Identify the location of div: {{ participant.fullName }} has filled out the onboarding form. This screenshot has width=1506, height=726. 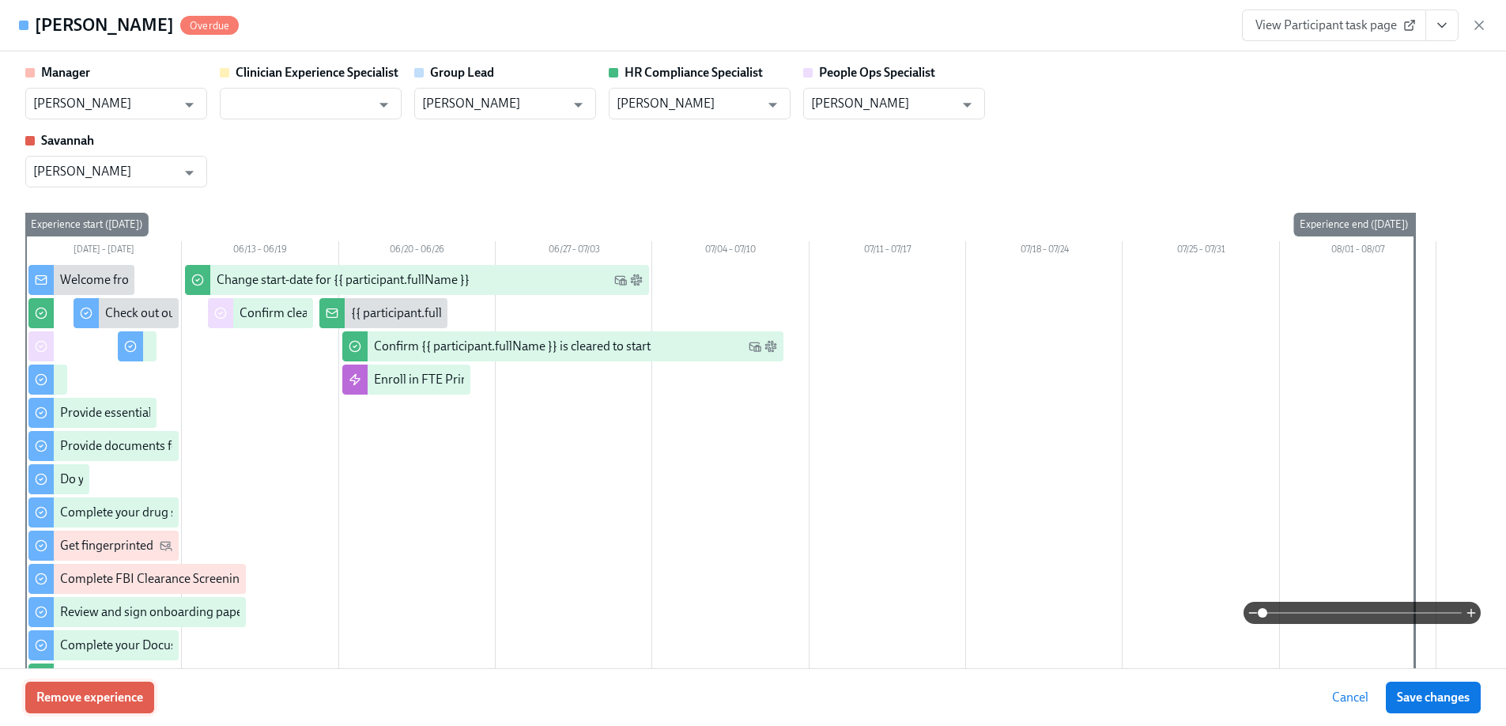
(512, 313).